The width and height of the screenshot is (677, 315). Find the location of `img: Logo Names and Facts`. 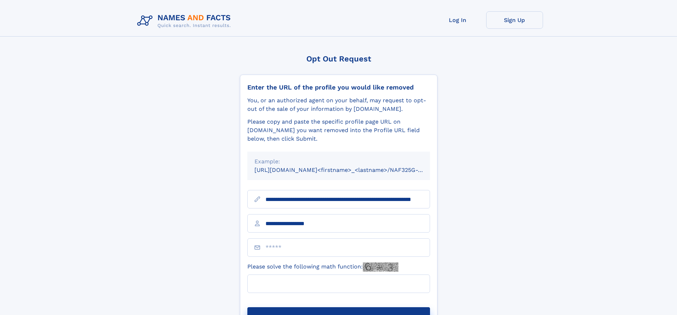

img: Logo Names and Facts is located at coordinates (185, 21).